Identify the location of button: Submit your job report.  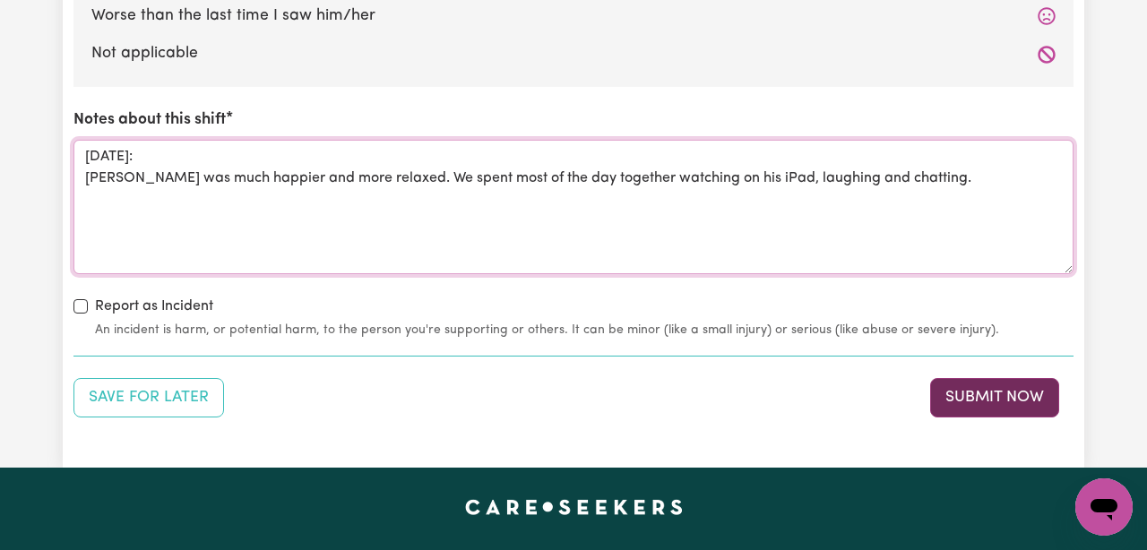
(995, 398).